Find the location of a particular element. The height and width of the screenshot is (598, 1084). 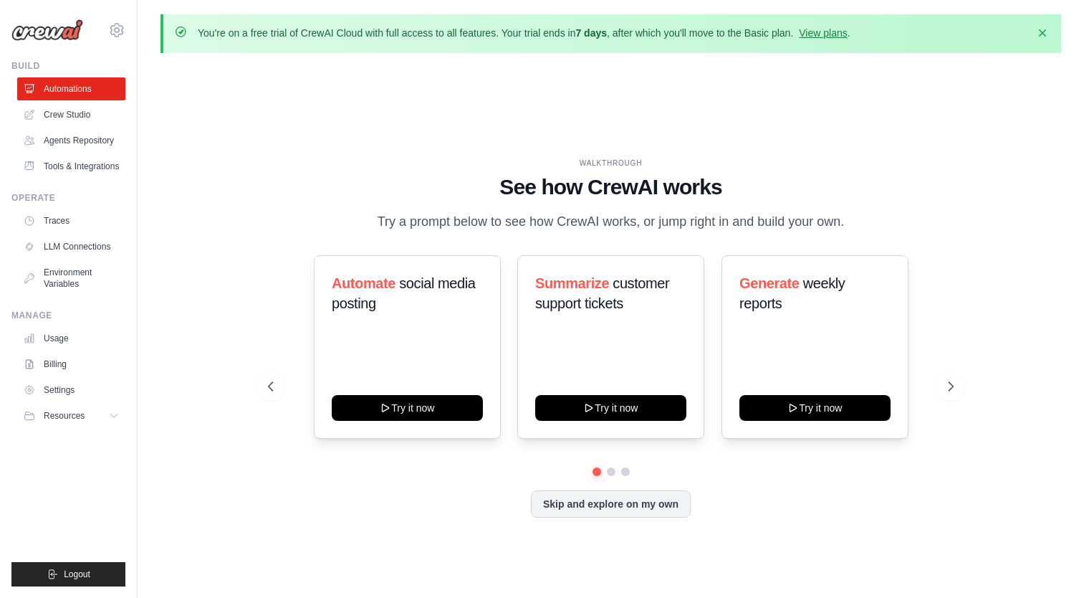

a: Environment Variables is located at coordinates (71, 278).